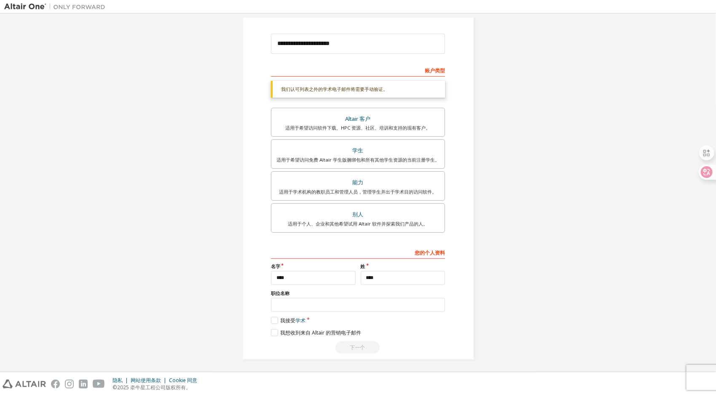  Describe the element at coordinates (185, 381) in the screenshot. I see `div: Cookie 同意` at that location.